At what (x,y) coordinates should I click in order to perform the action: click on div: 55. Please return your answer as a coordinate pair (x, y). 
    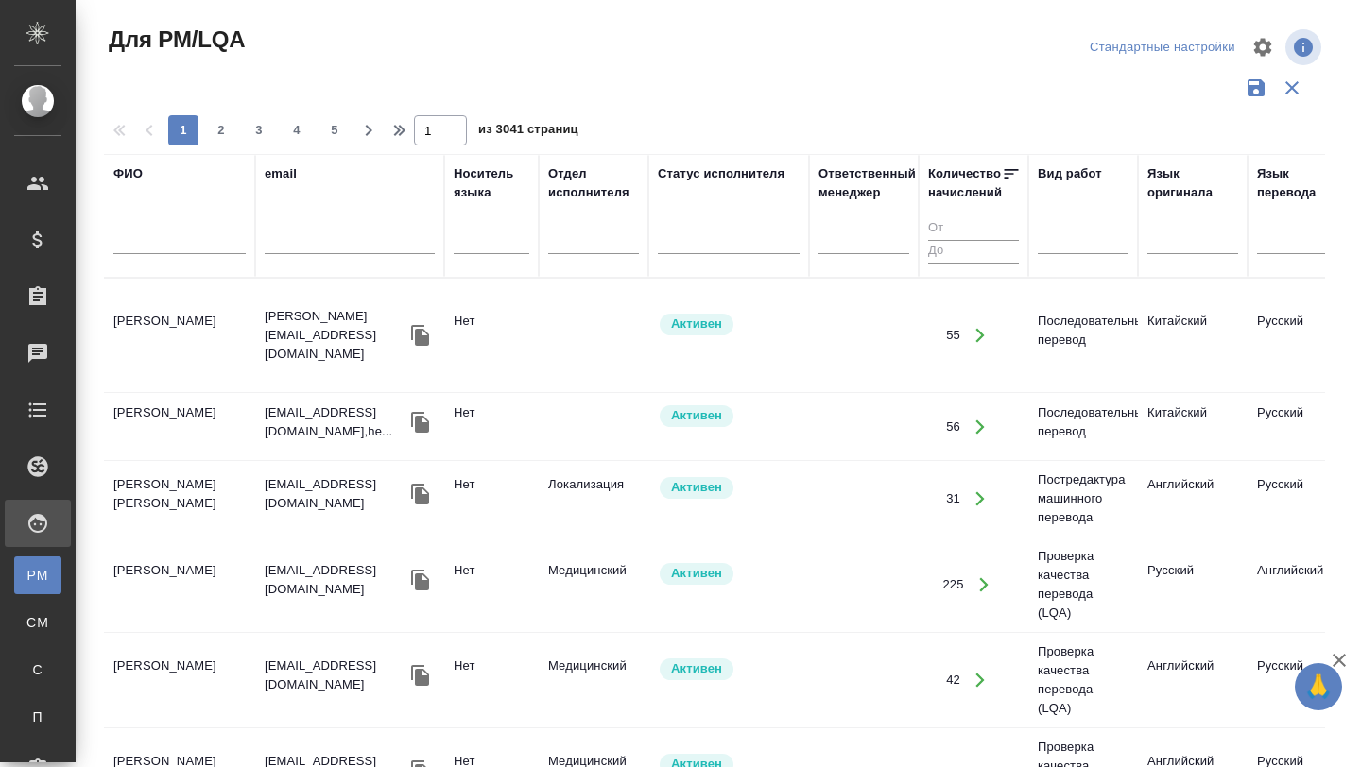
    Looking at the image, I should click on (953, 335).